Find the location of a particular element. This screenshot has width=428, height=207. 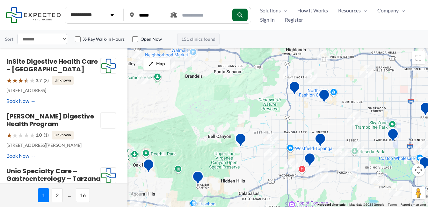

div: Malibu Canyon Urgent Care / TeliMedi is located at coordinates (198, 179).